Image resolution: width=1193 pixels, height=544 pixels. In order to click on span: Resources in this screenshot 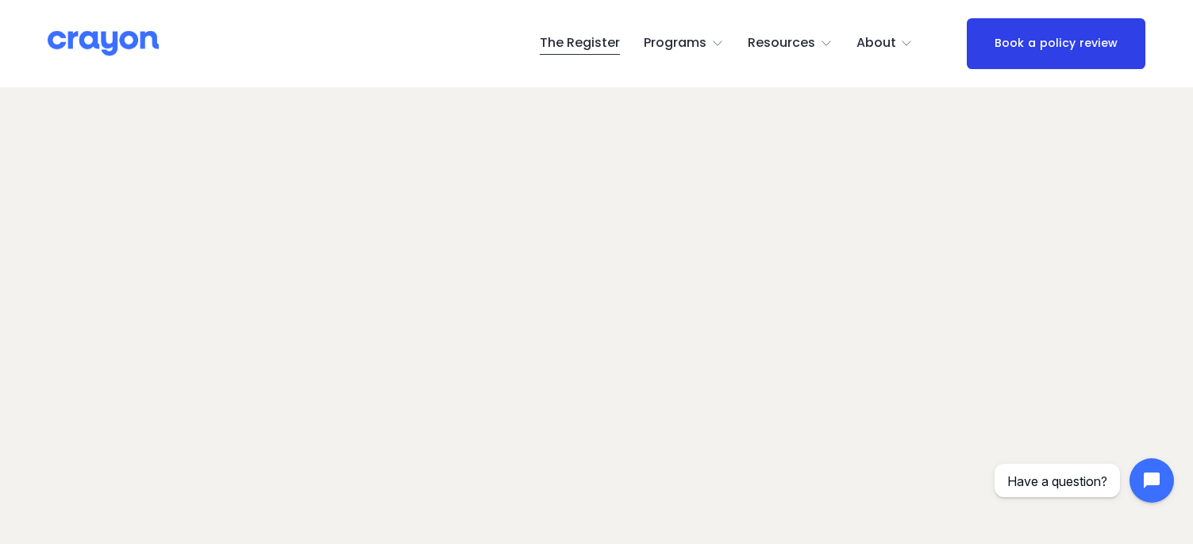, I will do `click(781, 43)`.